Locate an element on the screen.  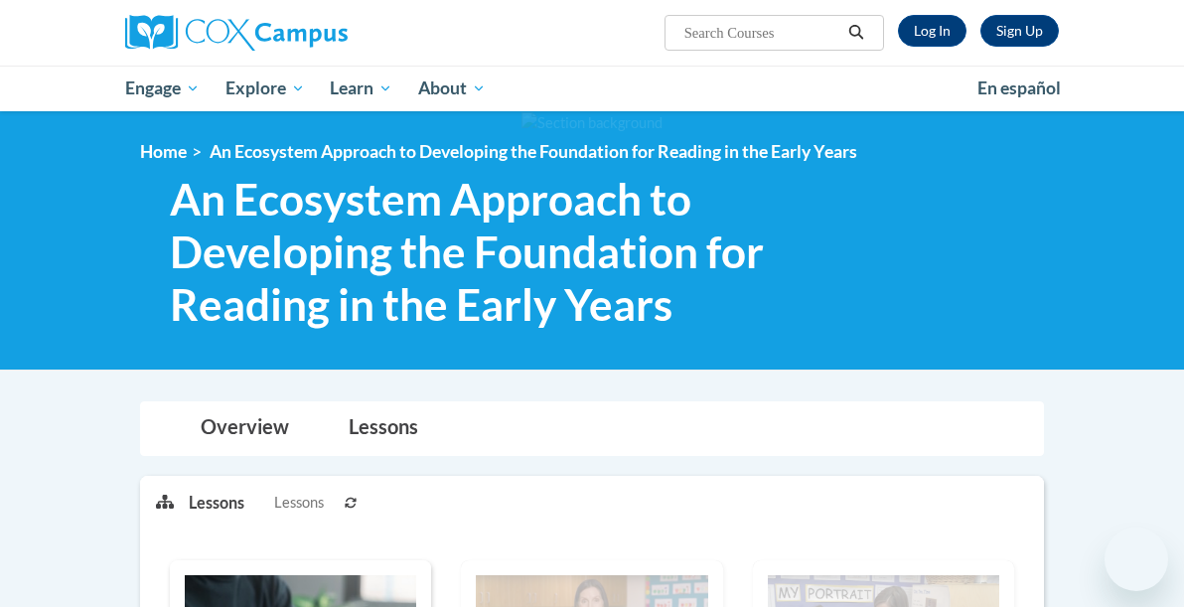
a: Overview is located at coordinates (244, 428).